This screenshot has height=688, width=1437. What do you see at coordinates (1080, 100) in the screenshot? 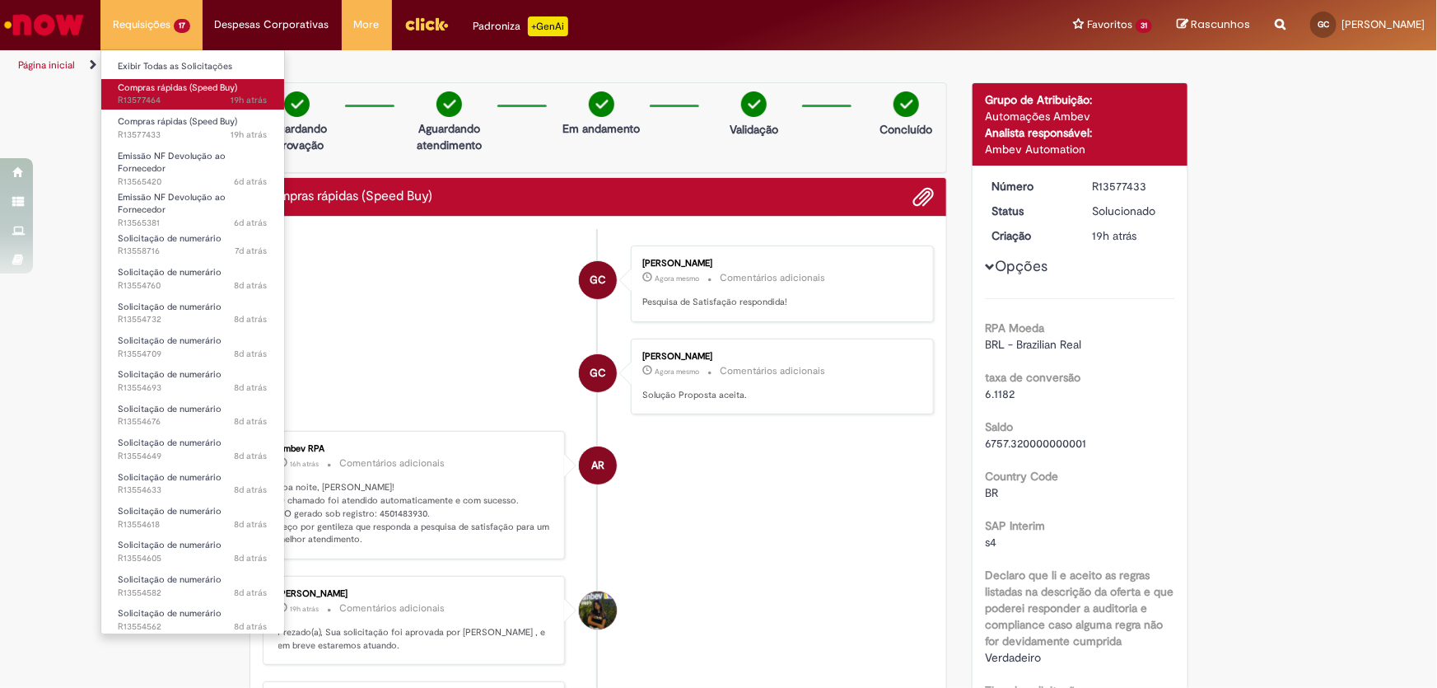
I see `div: Grupo de Atribuição:` at bounding box center [1080, 100].